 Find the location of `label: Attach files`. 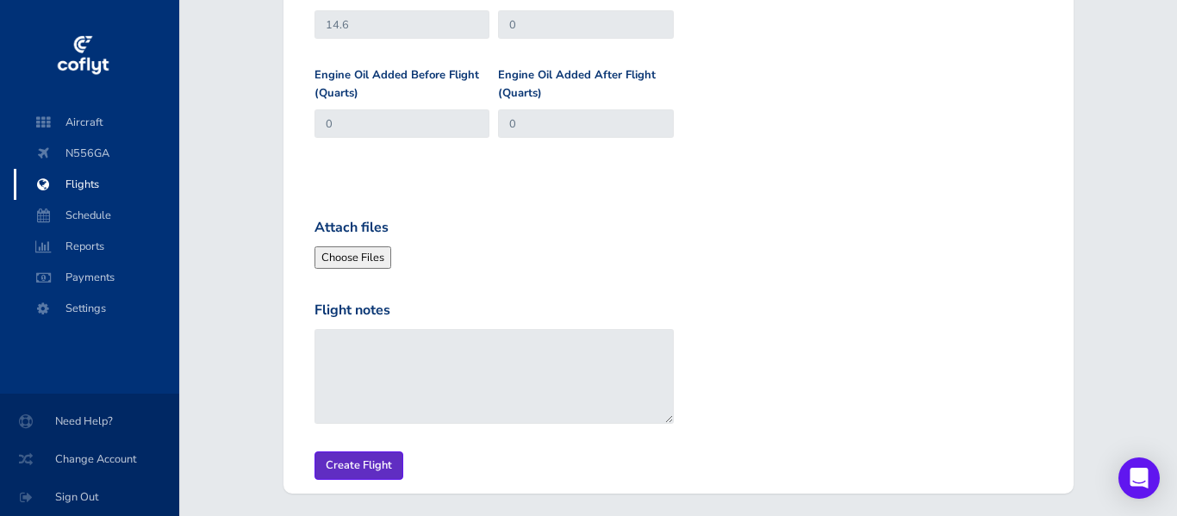

label: Attach files is located at coordinates (351, 228).